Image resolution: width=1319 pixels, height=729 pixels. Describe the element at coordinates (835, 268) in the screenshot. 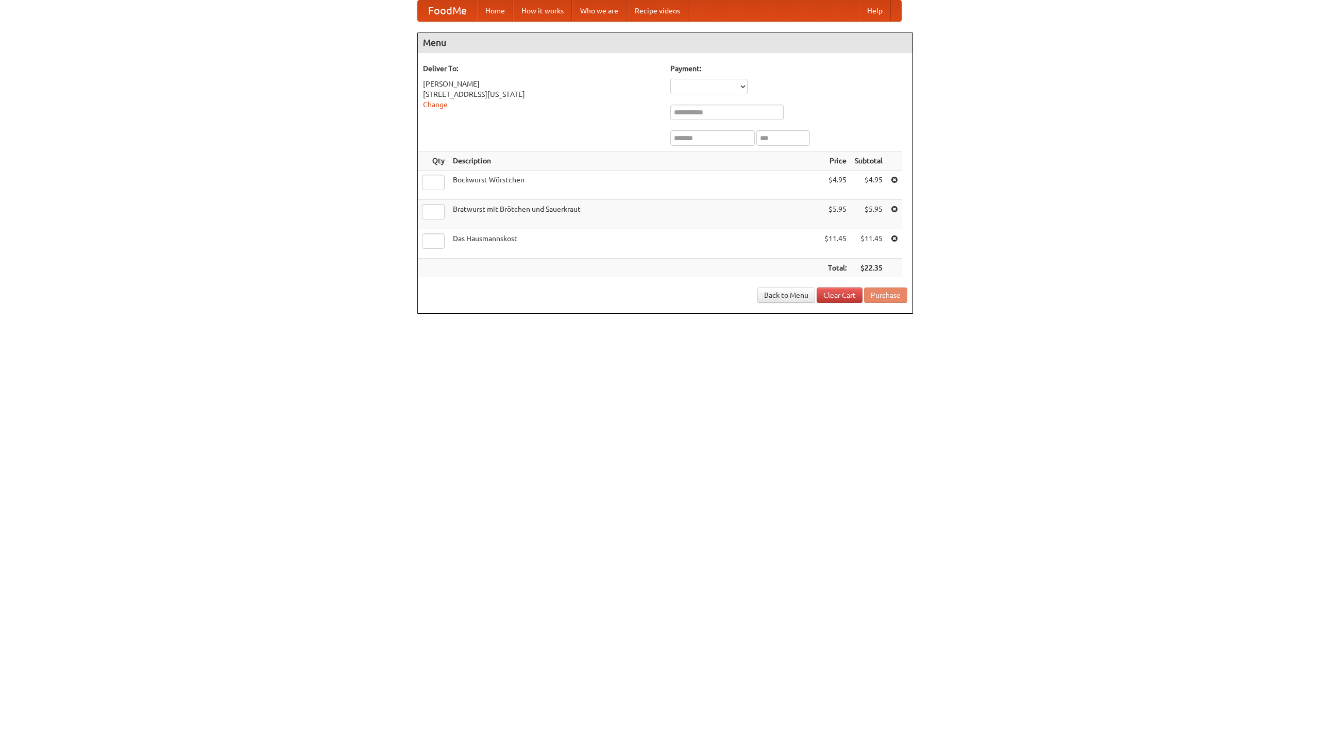

I see `th: Total:` at that location.